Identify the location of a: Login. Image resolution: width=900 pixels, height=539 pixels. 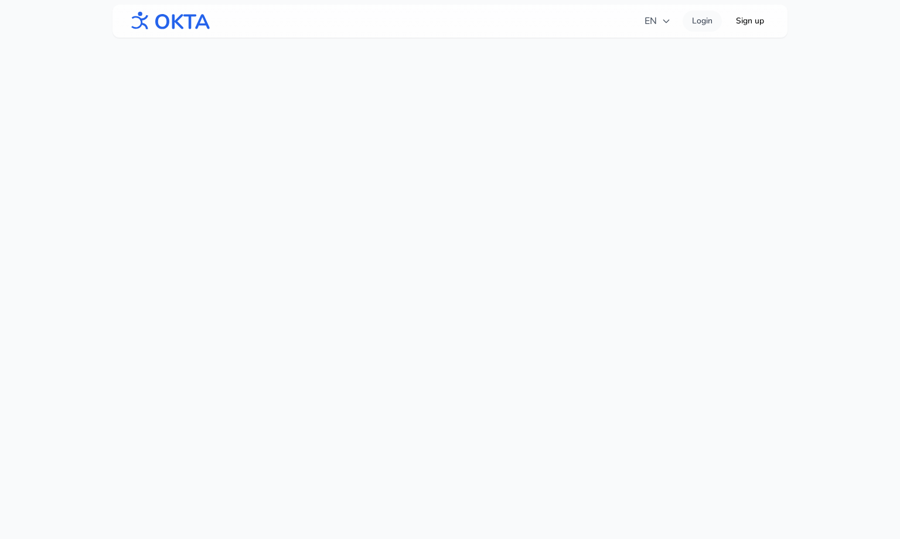
(702, 21).